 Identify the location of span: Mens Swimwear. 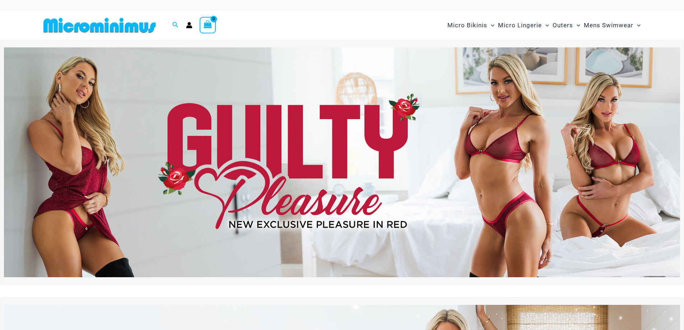
(609, 25).